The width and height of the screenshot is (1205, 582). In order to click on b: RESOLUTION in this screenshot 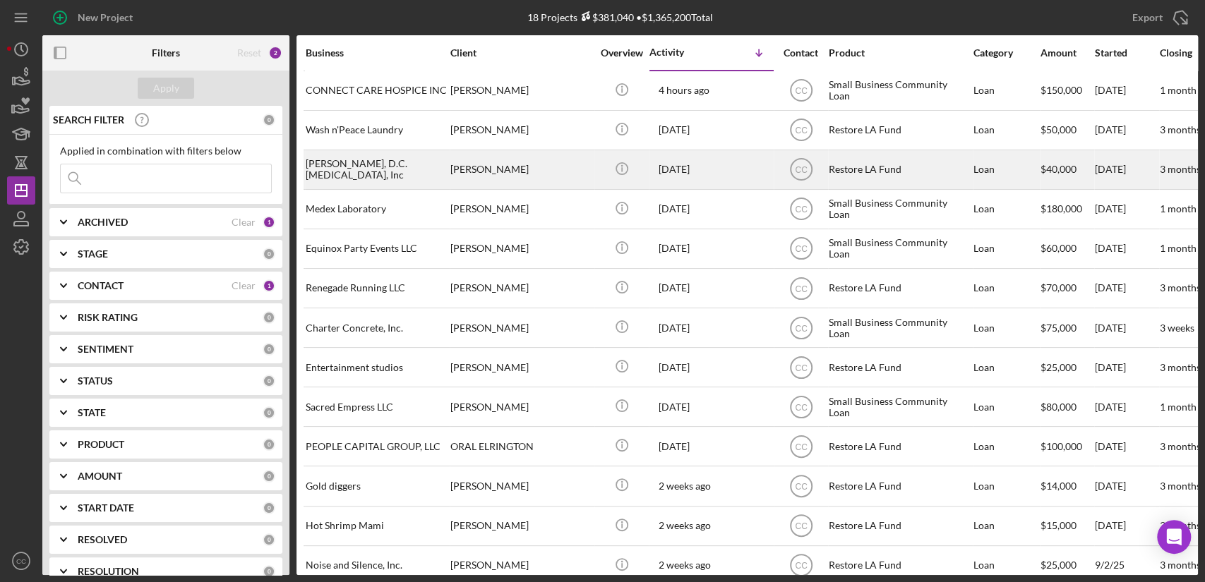, I will do `click(108, 572)`.